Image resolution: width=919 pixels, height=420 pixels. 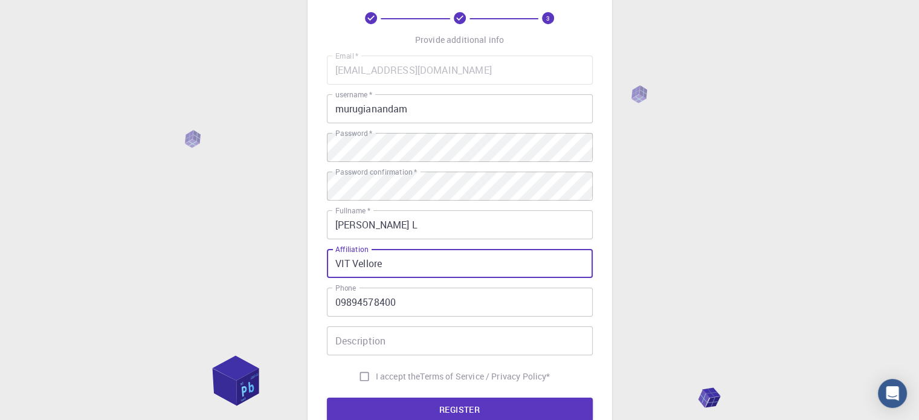 What do you see at coordinates (398, 377) in the screenshot?
I see `span: I accept the` at bounding box center [398, 377].